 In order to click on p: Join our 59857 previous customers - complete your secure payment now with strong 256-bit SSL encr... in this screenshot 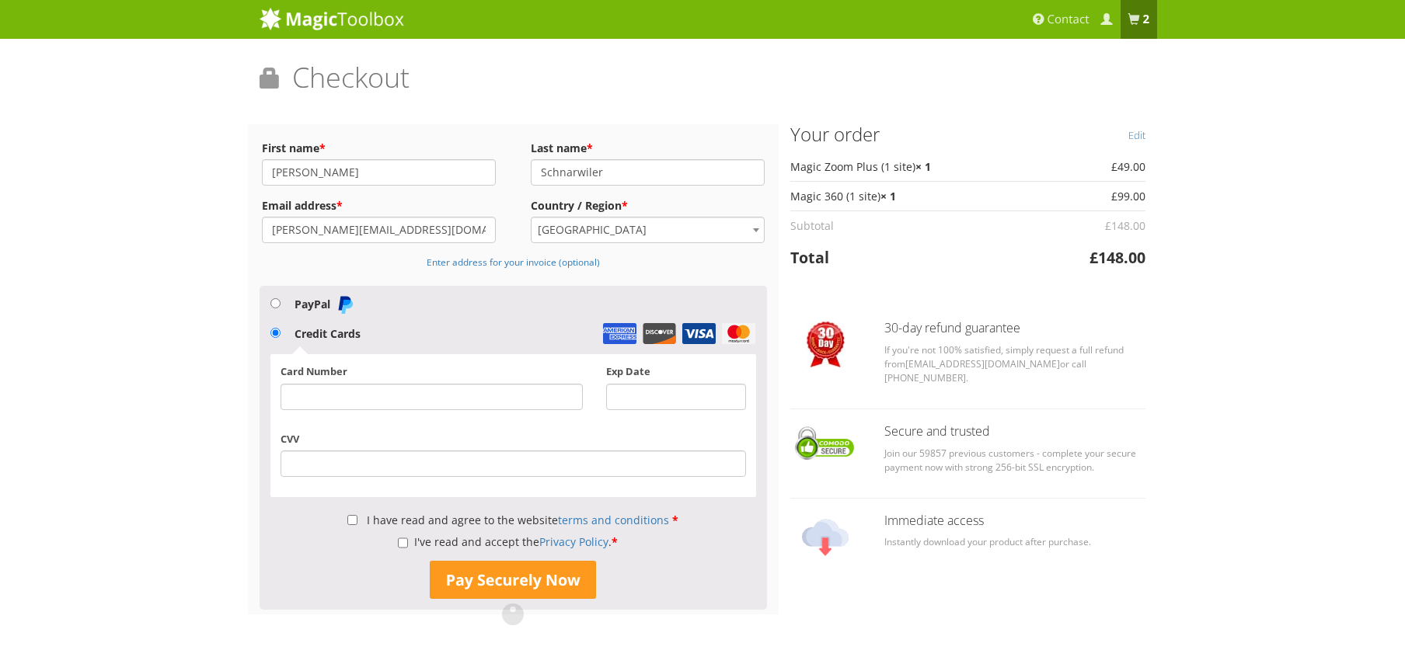, I will do `click(1015, 461)`.